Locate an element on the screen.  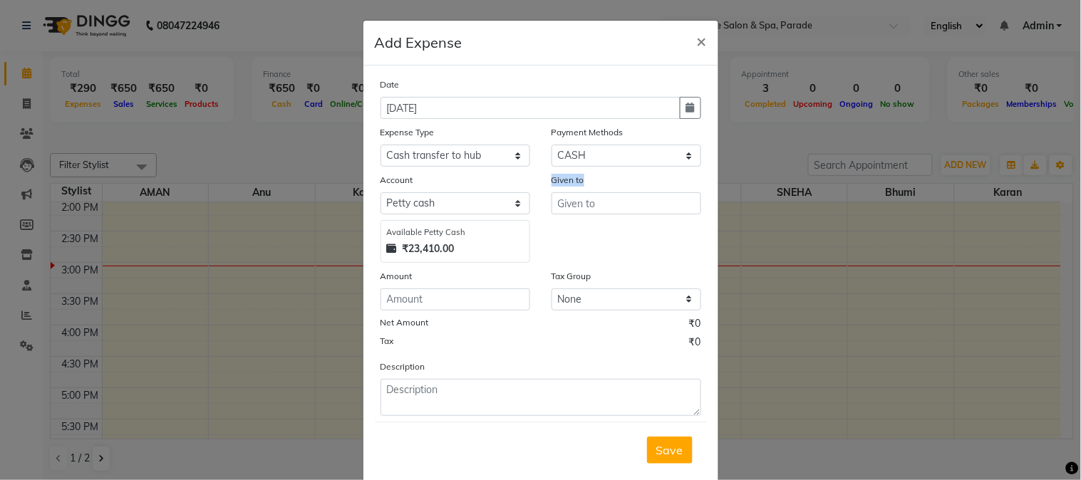
h5: Add Expense is located at coordinates (418, 43).